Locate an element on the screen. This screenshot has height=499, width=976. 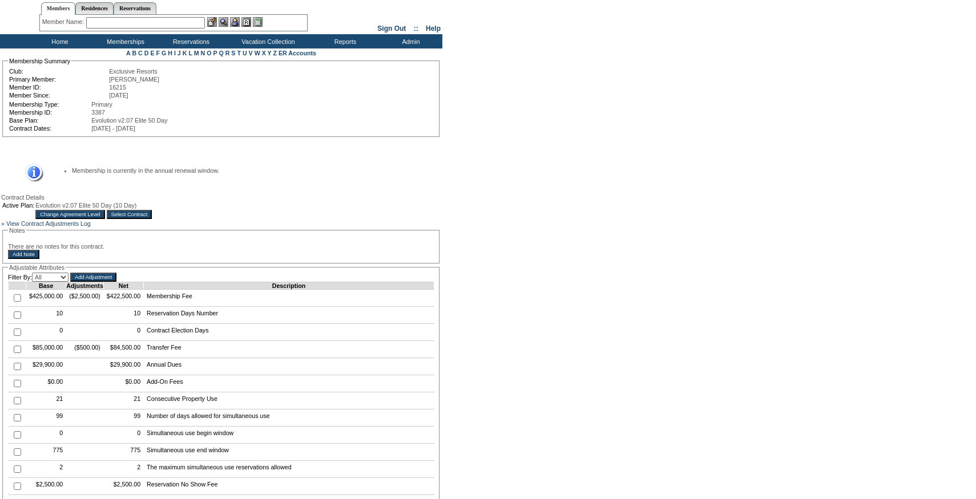
td: Vacation Collection is located at coordinates (266, 41).